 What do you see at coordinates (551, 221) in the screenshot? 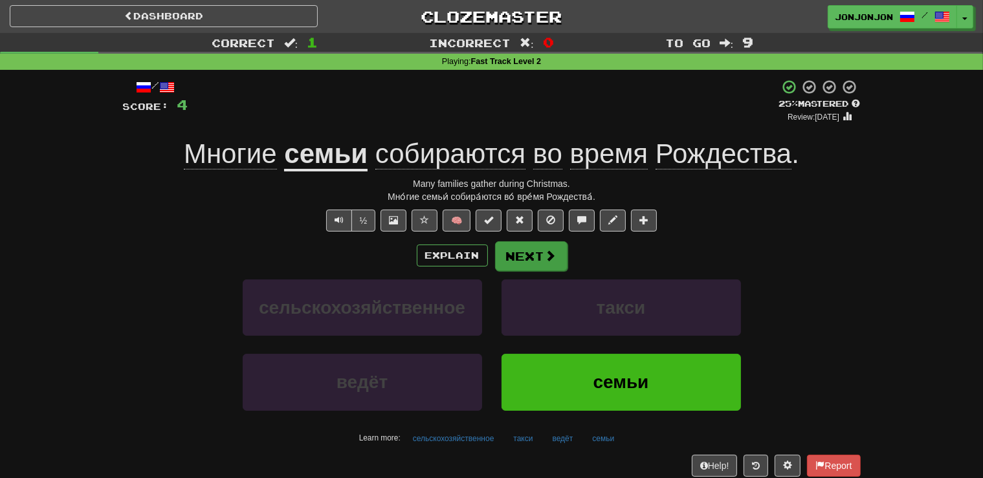
I see `button: Ignore sentence (alt+i)` at bounding box center [551, 221].